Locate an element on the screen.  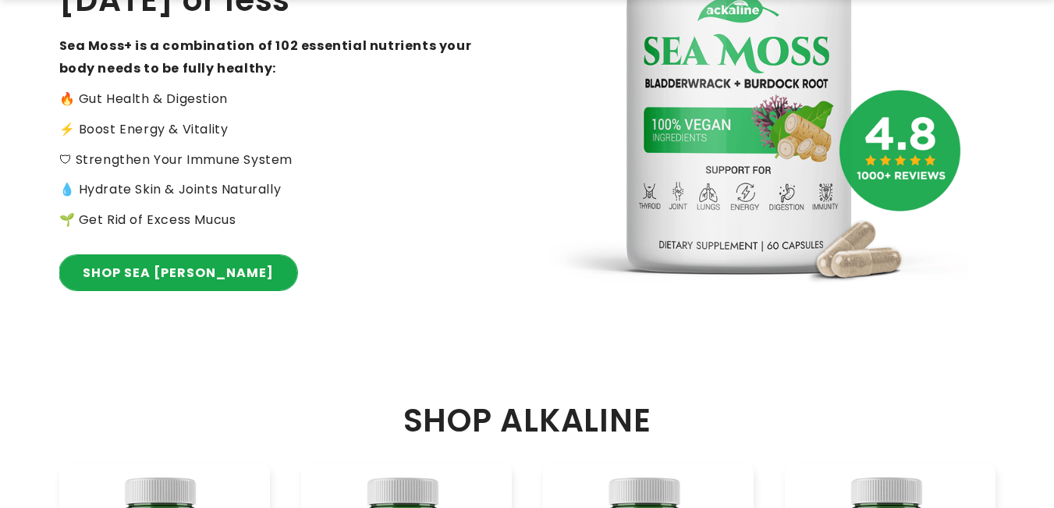
p: ⚡️ Boost Energy & Vitality is located at coordinates (266, 129).